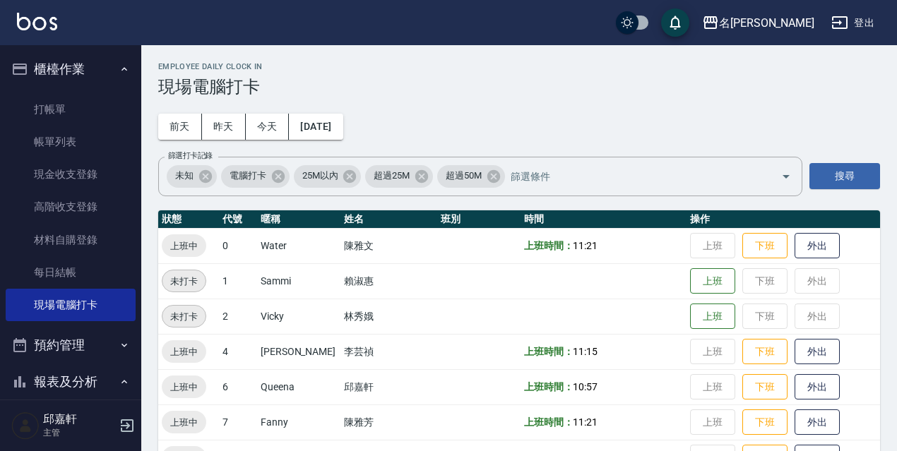 The height and width of the screenshot is (451, 897). What do you see at coordinates (189, 220) in the screenshot?
I see `th: 狀態` at bounding box center [189, 220].